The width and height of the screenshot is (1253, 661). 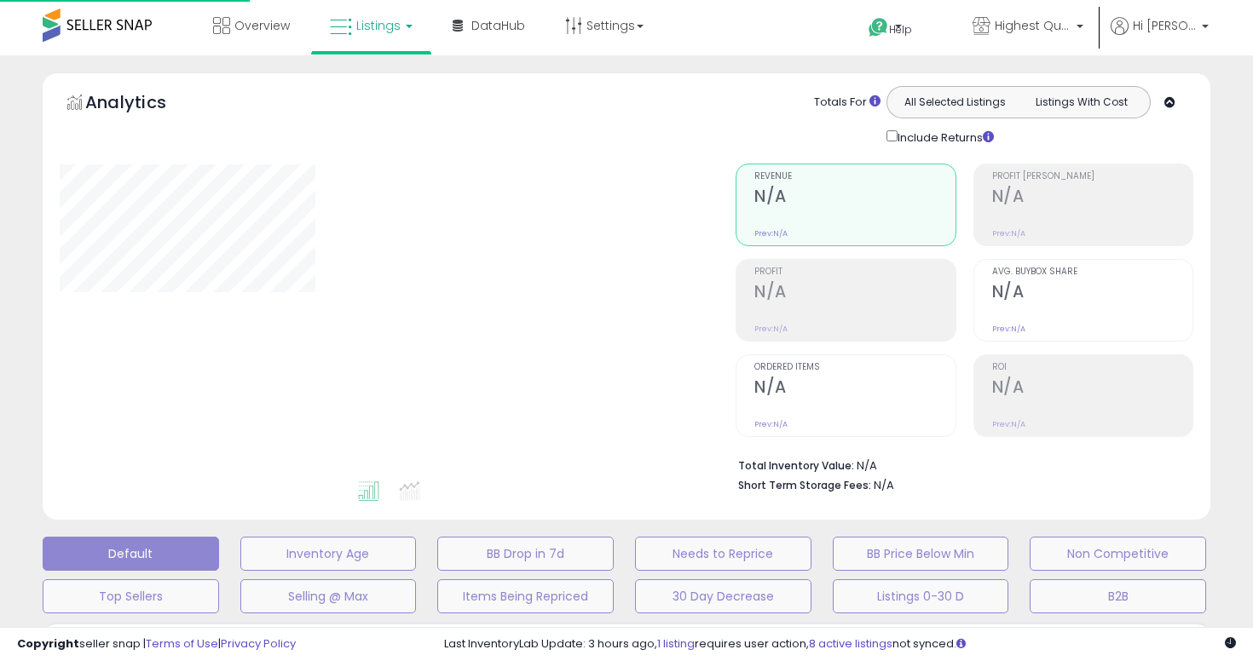 What do you see at coordinates (262, 26) in the screenshot?
I see `span: Overview` at bounding box center [262, 26].